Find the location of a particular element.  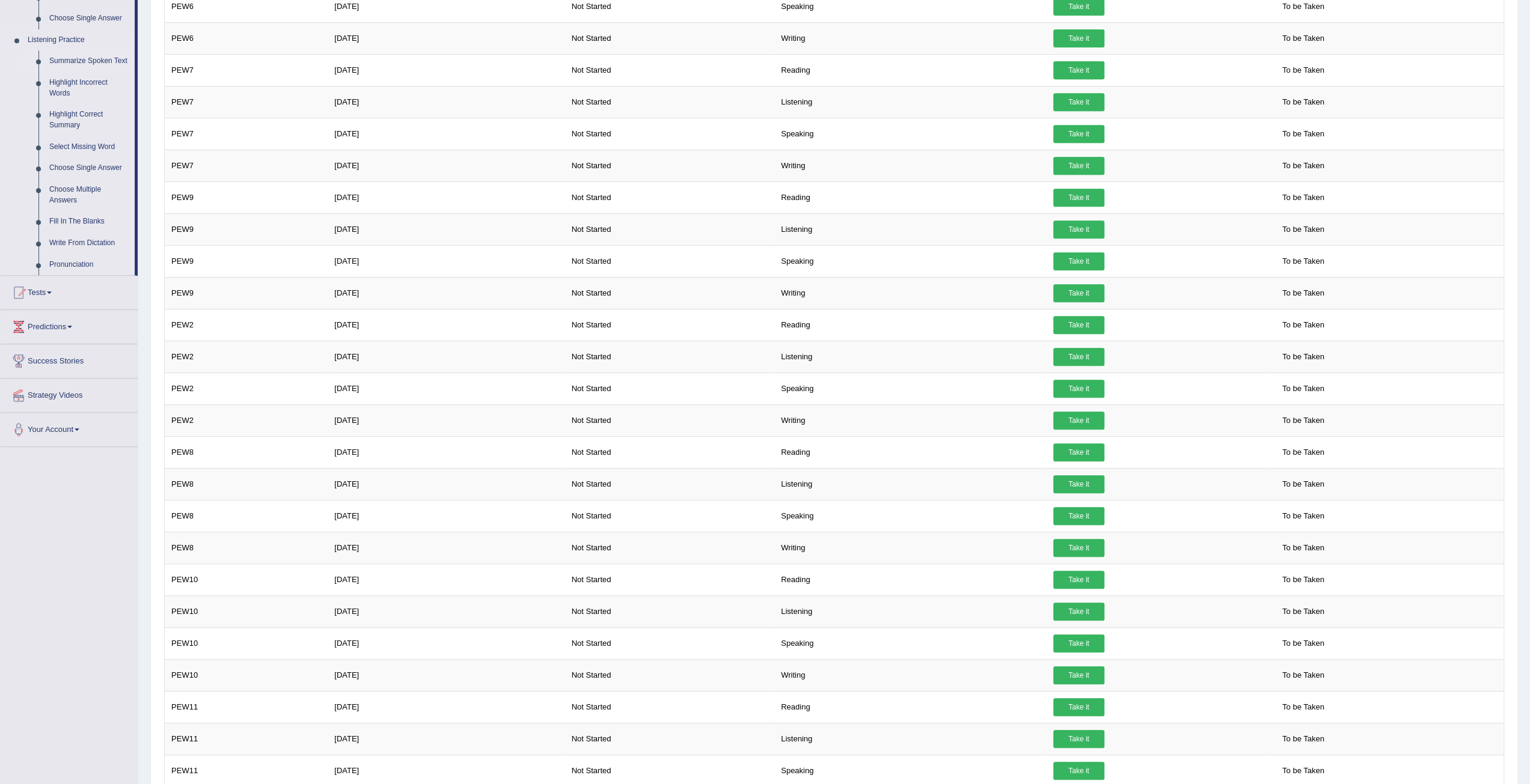

td: PEW11 is located at coordinates (246, 706).